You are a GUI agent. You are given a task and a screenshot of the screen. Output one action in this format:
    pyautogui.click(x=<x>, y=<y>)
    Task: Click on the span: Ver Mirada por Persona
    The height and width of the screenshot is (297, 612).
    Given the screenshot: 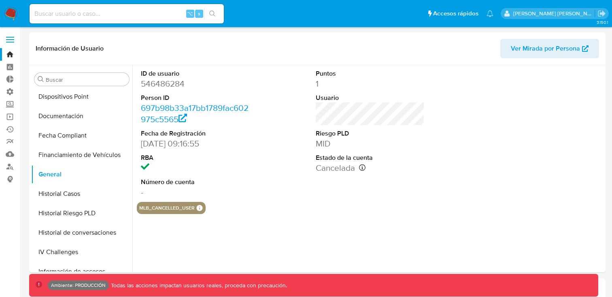 What is the action you would take?
    pyautogui.click(x=545, y=49)
    